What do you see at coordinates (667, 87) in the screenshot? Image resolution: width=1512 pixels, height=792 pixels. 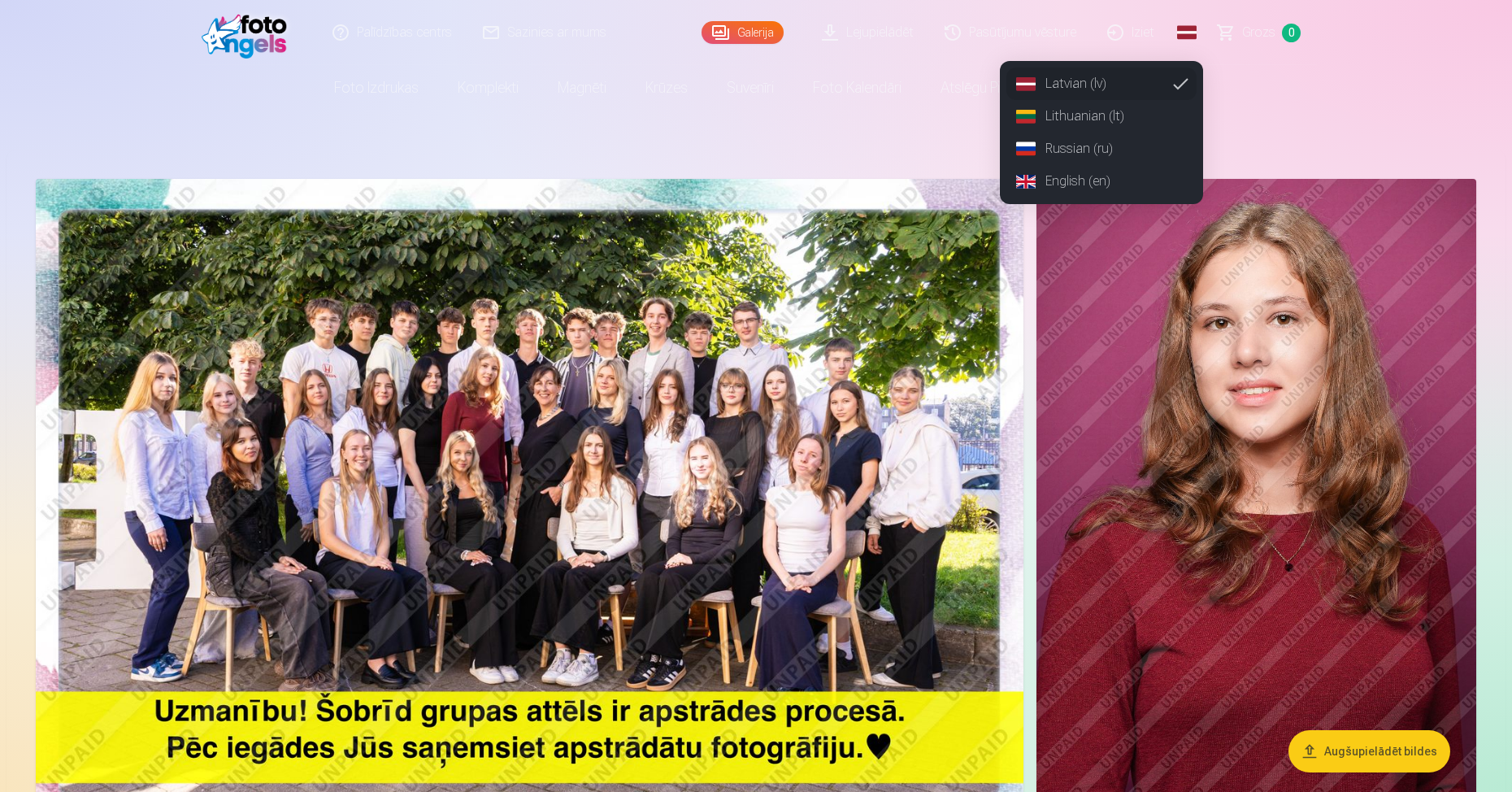 I see `a: Krūzes` at bounding box center [667, 87].